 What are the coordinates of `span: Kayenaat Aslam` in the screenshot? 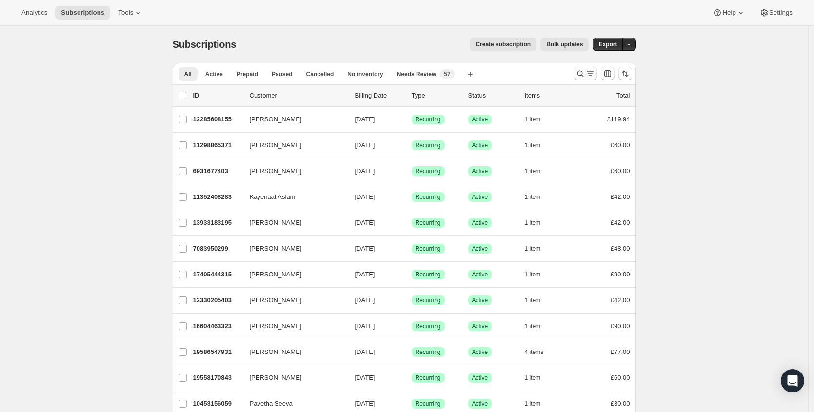 It's located at (273, 197).